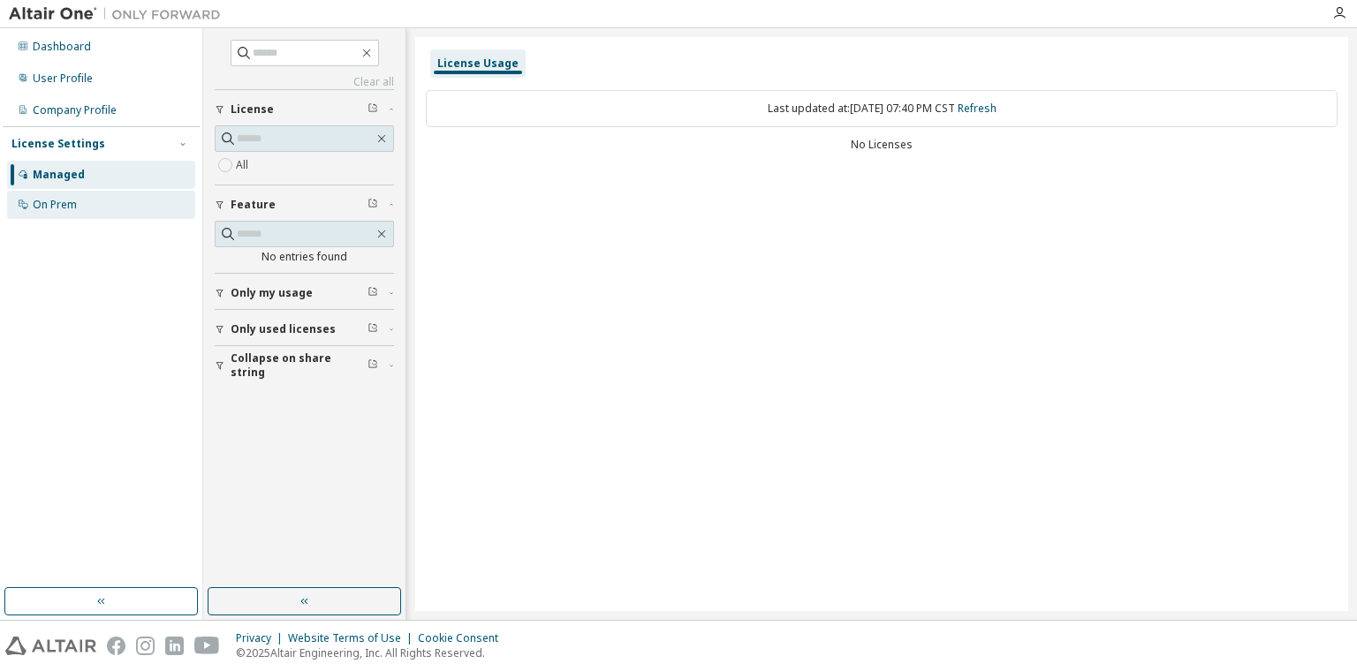 The width and height of the screenshot is (1357, 671). What do you see at coordinates (261, 639) in the screenshot?
I see `div: Privacy` at bounding box center [261, 639].